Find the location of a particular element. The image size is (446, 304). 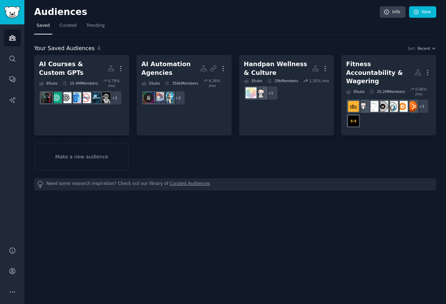

div: AI Automation Agencies is located at coordinates (171, 68).